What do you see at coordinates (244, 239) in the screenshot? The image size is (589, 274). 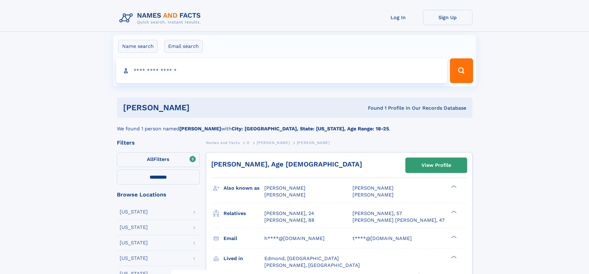 I see `h3: Email` at bounding box center [244, 239].